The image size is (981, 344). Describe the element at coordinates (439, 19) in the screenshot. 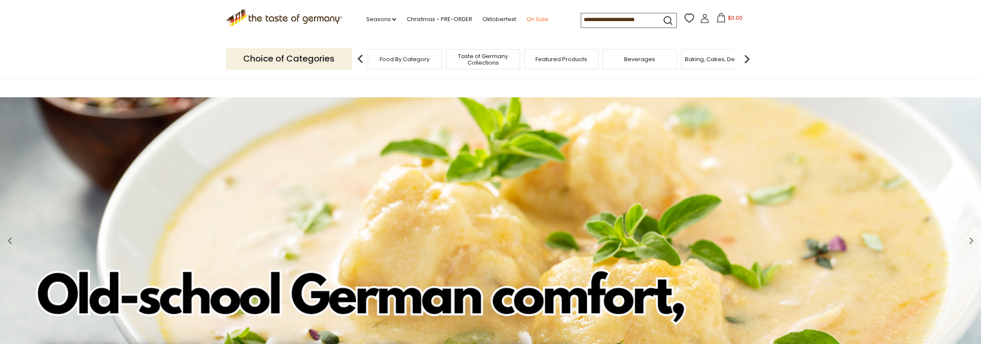

I see `a: Christmas - PRE-ORDER` at that location.